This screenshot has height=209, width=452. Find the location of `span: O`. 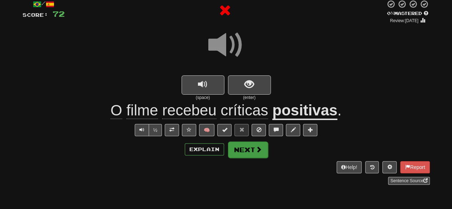

span: O is located at coordinates (116, 110).